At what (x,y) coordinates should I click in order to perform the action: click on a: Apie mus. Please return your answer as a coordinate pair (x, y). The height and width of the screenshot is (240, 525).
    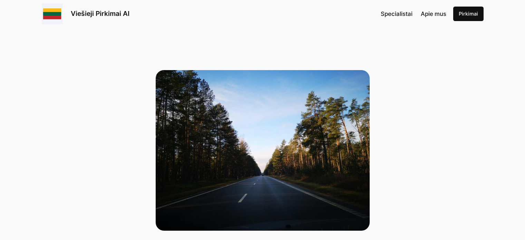
    Looking at the image, I should click on (434, 14).